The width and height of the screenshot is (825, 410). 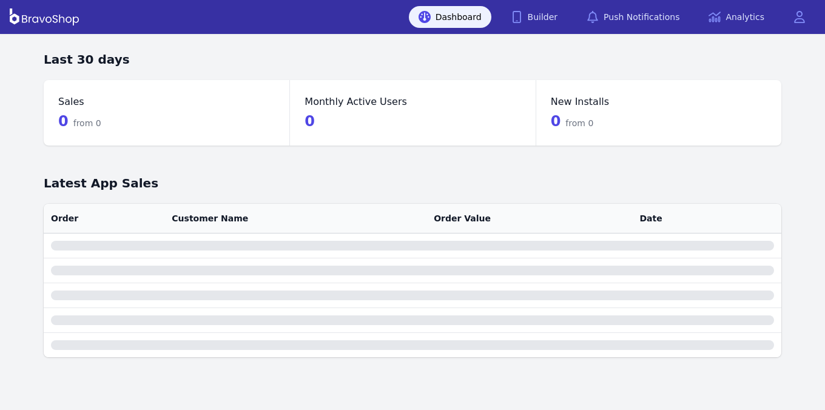 What do you see at coordinates (413, 102) in the screenshot?
I see `dt: Monthly Active Users` at bounding box center [413, 102].